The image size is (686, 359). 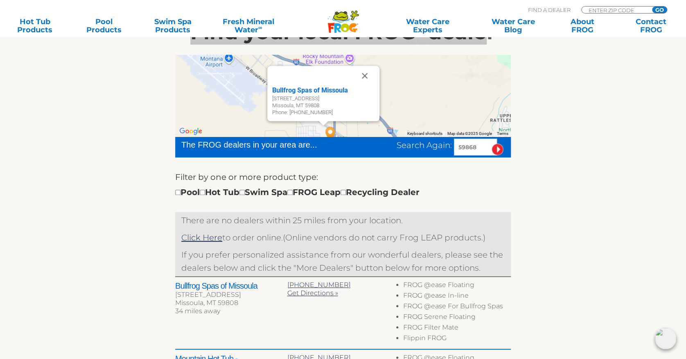 What do you see at coordinates (330, 135) in the screenshot?
I see `div: Mountain Hot Tub - Missoula - 34 miles away.` at bounding box center [330, 135].